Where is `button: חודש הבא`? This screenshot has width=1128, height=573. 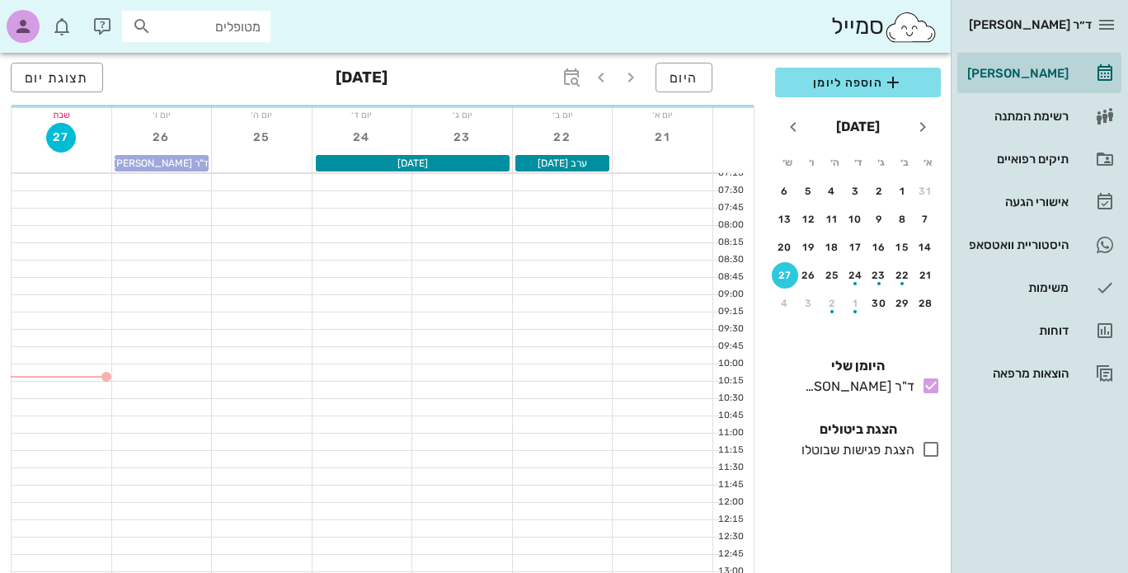 button: חודש הבא is located at coordinates (793, 127).